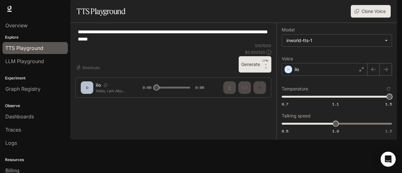 This screenshot has height=173, width=402. What do you see at coordinates (255, 64) in the screenshot?
I see `button: GenerateCTRL +⏎` at bounding box center [255, 64].